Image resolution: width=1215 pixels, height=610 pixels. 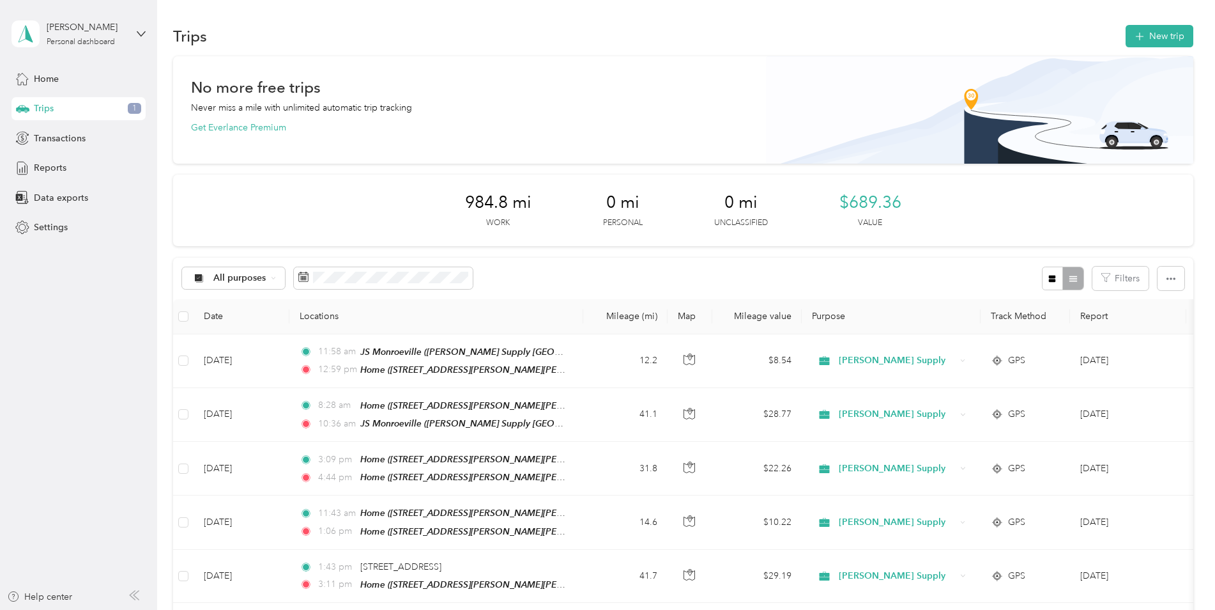 What do you see at coordinates (336, 351) in the screenshot?
I see `span: 11:58 am` at bounding box center [336, 351].